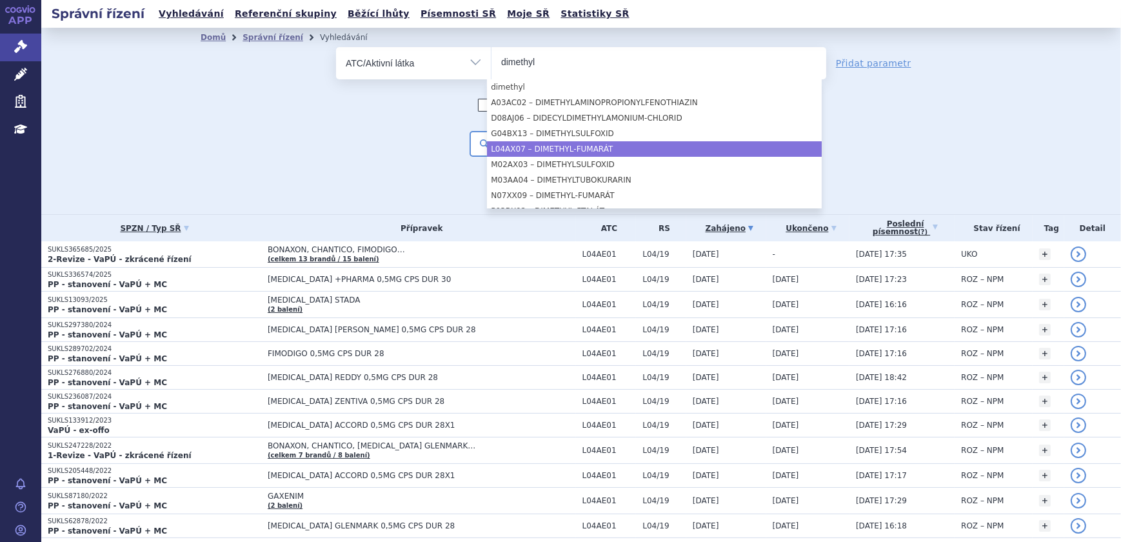 The width and height of the screenshot is (1121, 542). Describe the element at coordinates (154, 446) in the screenshot. I see `p: SUKLS247228/2022` at that location.